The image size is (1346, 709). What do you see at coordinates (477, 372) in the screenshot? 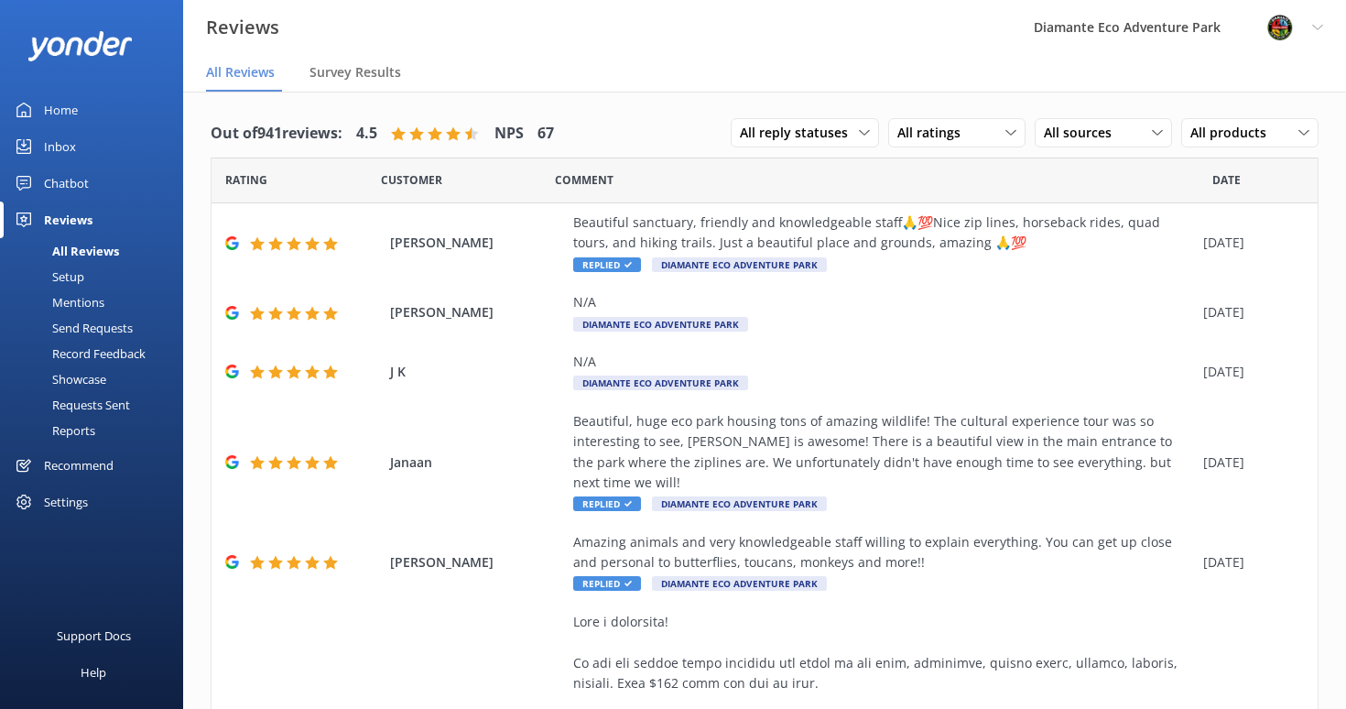
I see `span: J K` at bounding box center [477, 372].